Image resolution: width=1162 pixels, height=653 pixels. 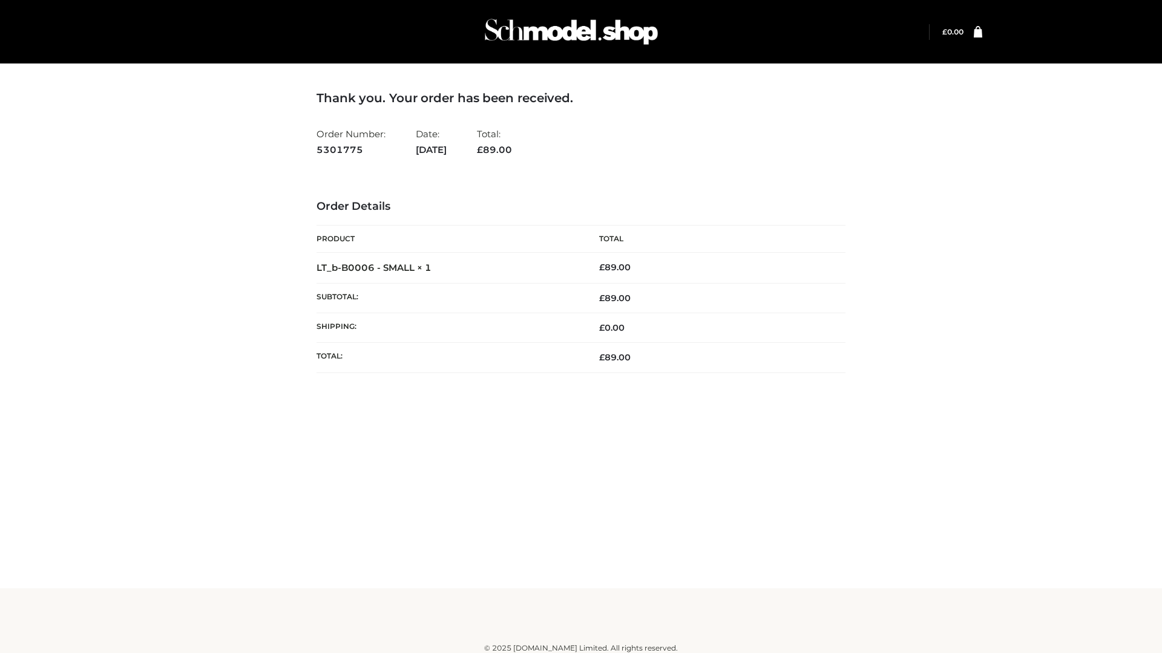 What do you see at coordinates (351, 142) in the screenshot?
I see `li: Order Number:` at bounding box center [351, 142].